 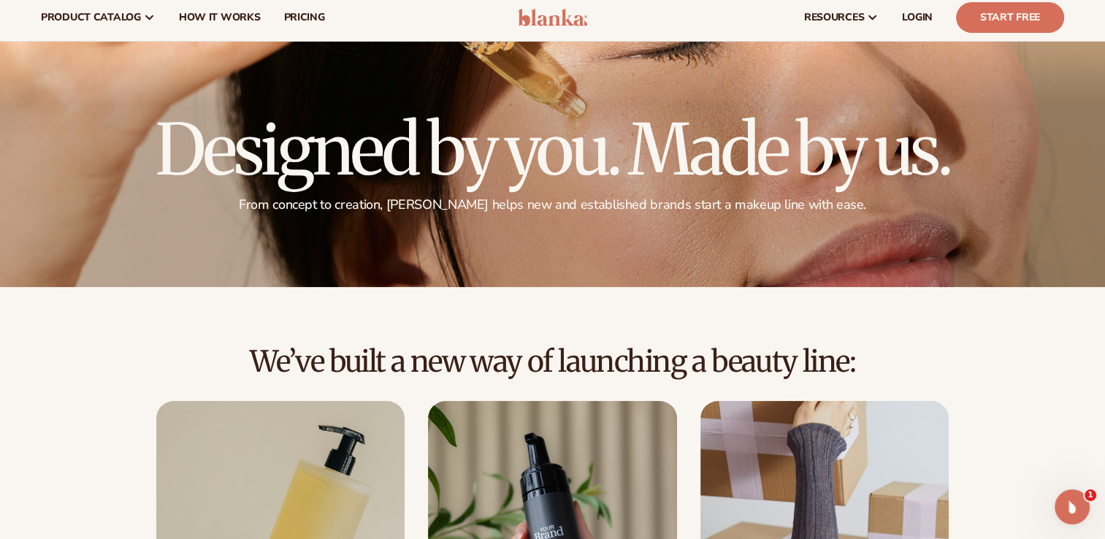 I want to click on span: LOGIN, so click(x=917, y=18).